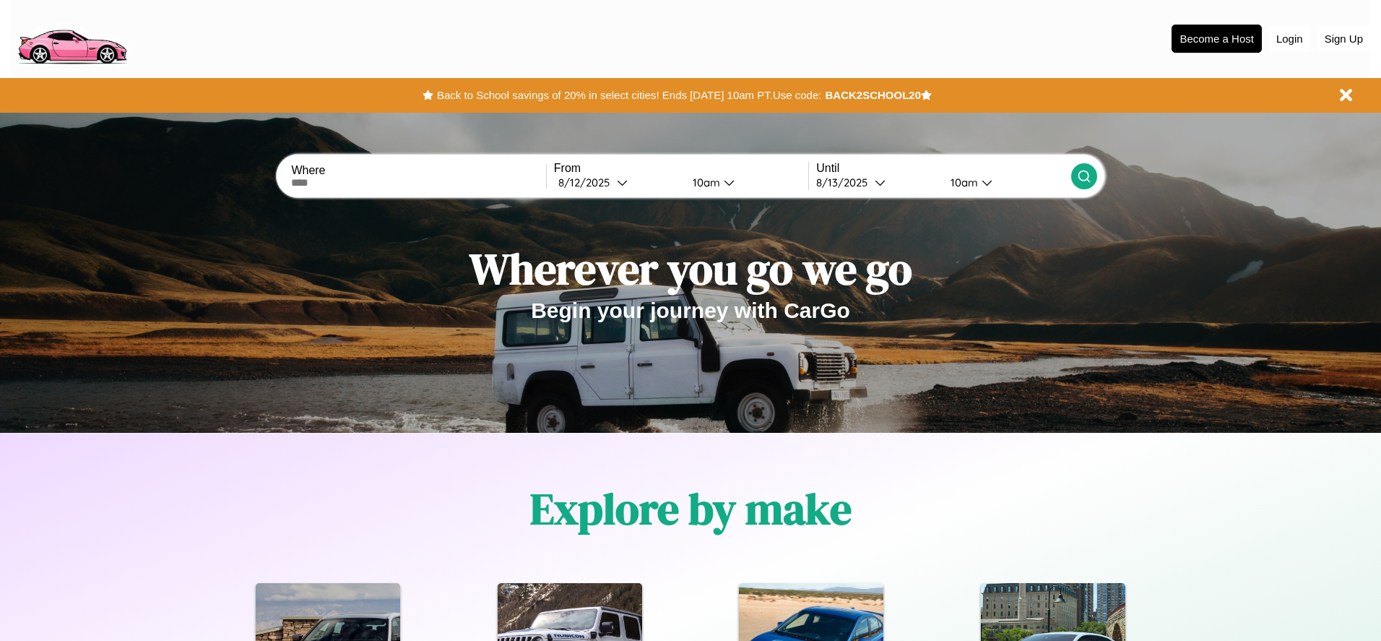  What do you see at coordinates (1289, 38) in the screenshot?
I see `button: Login` at bounding box center [1289, 38].